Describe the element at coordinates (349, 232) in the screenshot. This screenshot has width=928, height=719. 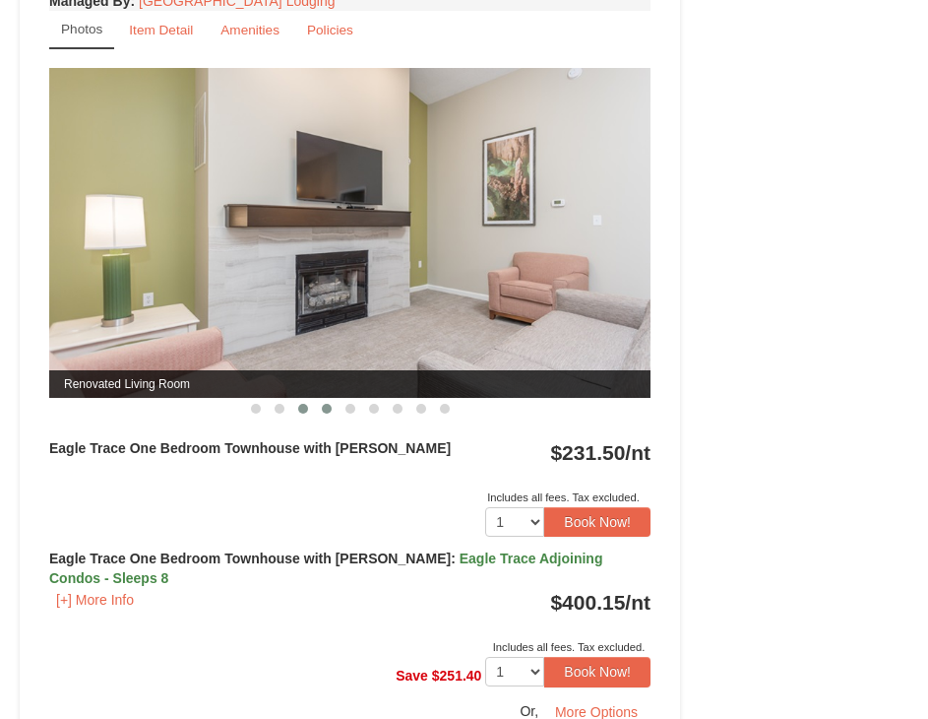
I see `img: Renovated Living Room` at that location.